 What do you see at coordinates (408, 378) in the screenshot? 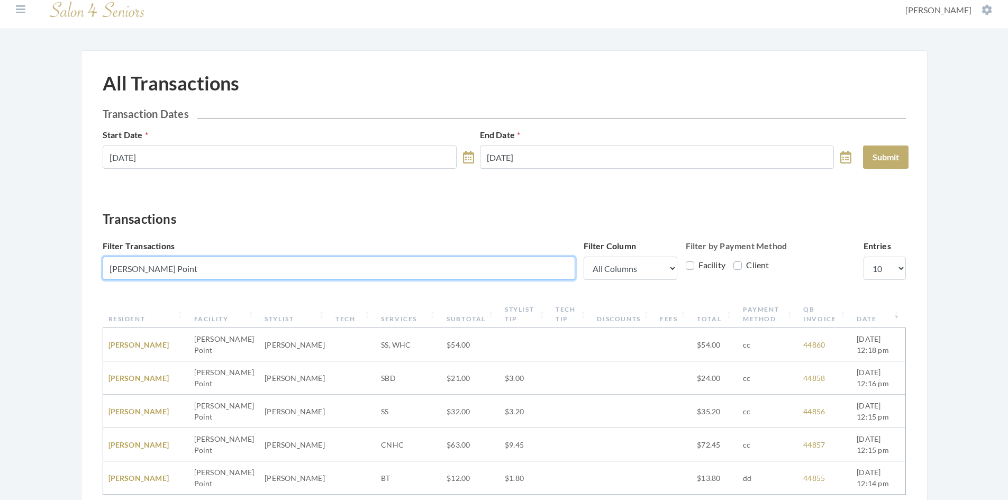
I see `td: SBD` at bounding box center [408, 378].